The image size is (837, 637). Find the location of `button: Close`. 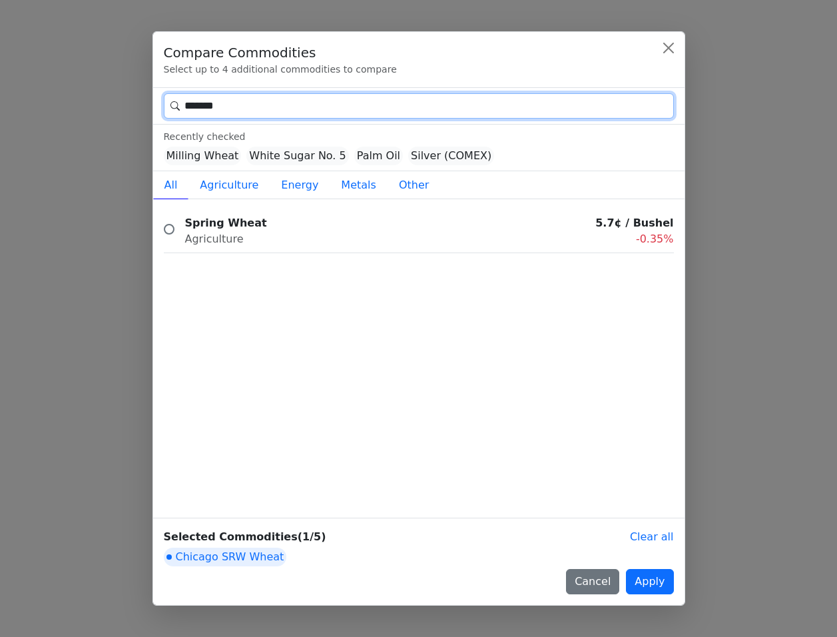

button: Close is located at coordinates (669, 48).